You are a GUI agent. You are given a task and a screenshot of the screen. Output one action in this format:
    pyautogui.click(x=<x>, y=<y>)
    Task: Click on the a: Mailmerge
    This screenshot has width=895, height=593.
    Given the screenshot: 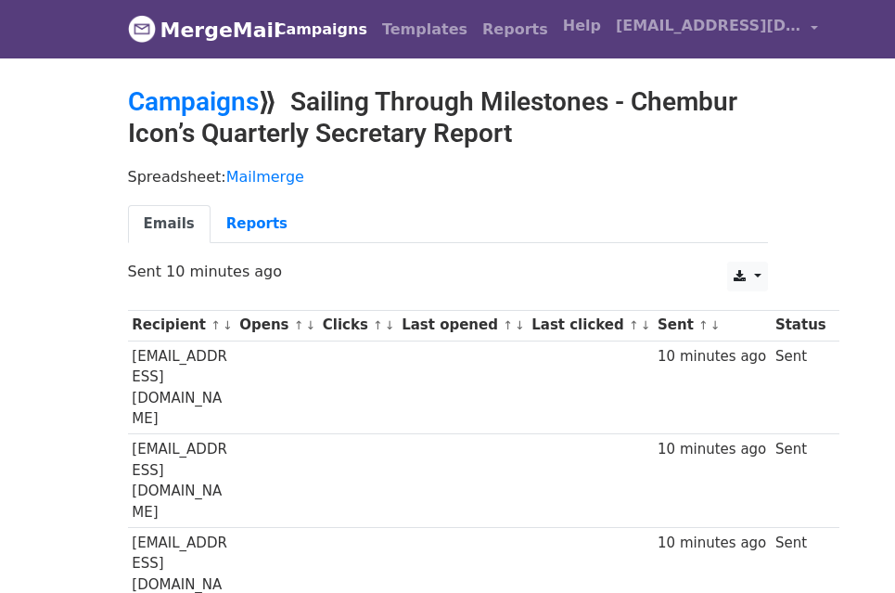 What is the action you would take?
    pyautogui.click(x=265, y=176)
    